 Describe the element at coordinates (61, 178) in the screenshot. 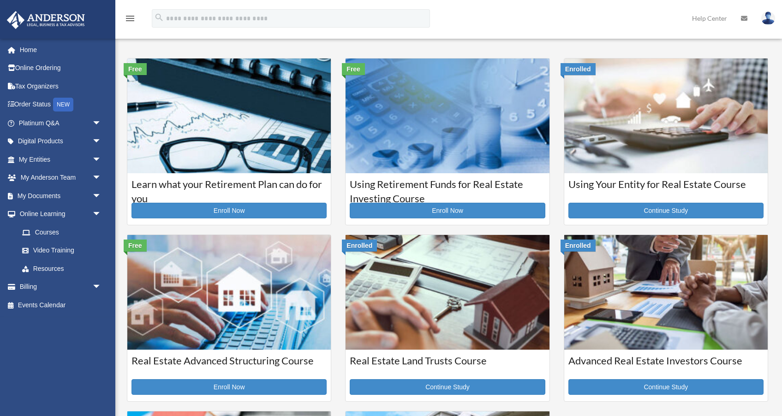

I see `a: My Anderson Teamarrow_drop_down` at that location.